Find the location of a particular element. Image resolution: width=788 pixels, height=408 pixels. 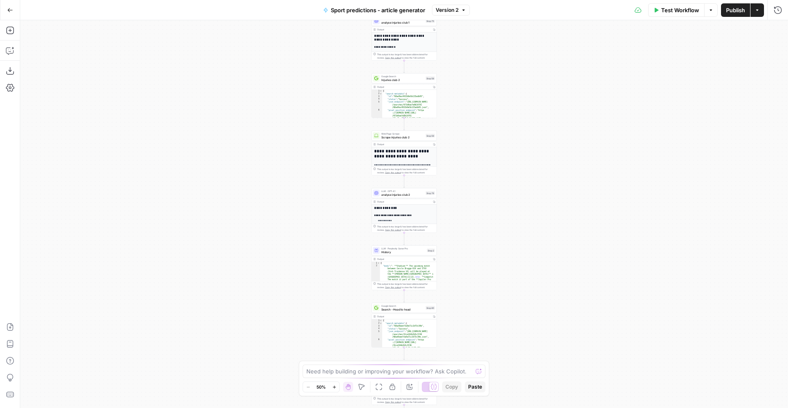

span: Version 2 is located at coordinates (447, 10).